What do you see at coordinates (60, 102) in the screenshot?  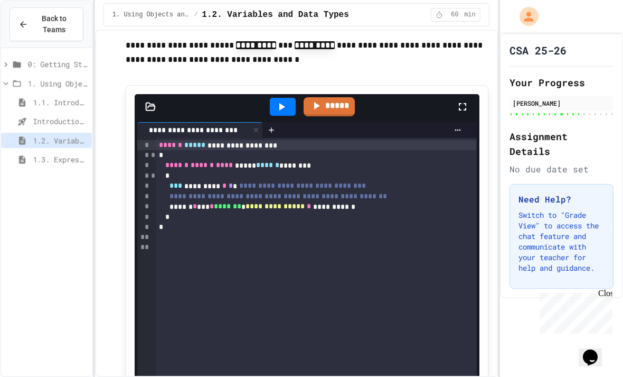 I see `span: 1.1. Introduction to Algorithms, Programming, and Compilers` at bounding box center [60, 102].